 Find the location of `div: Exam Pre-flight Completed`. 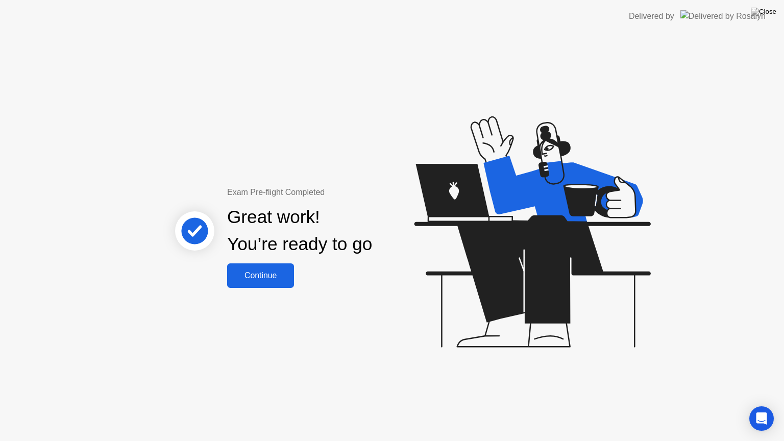

div: Exam Pre-flight Completed is located at coordinates (332, 193).